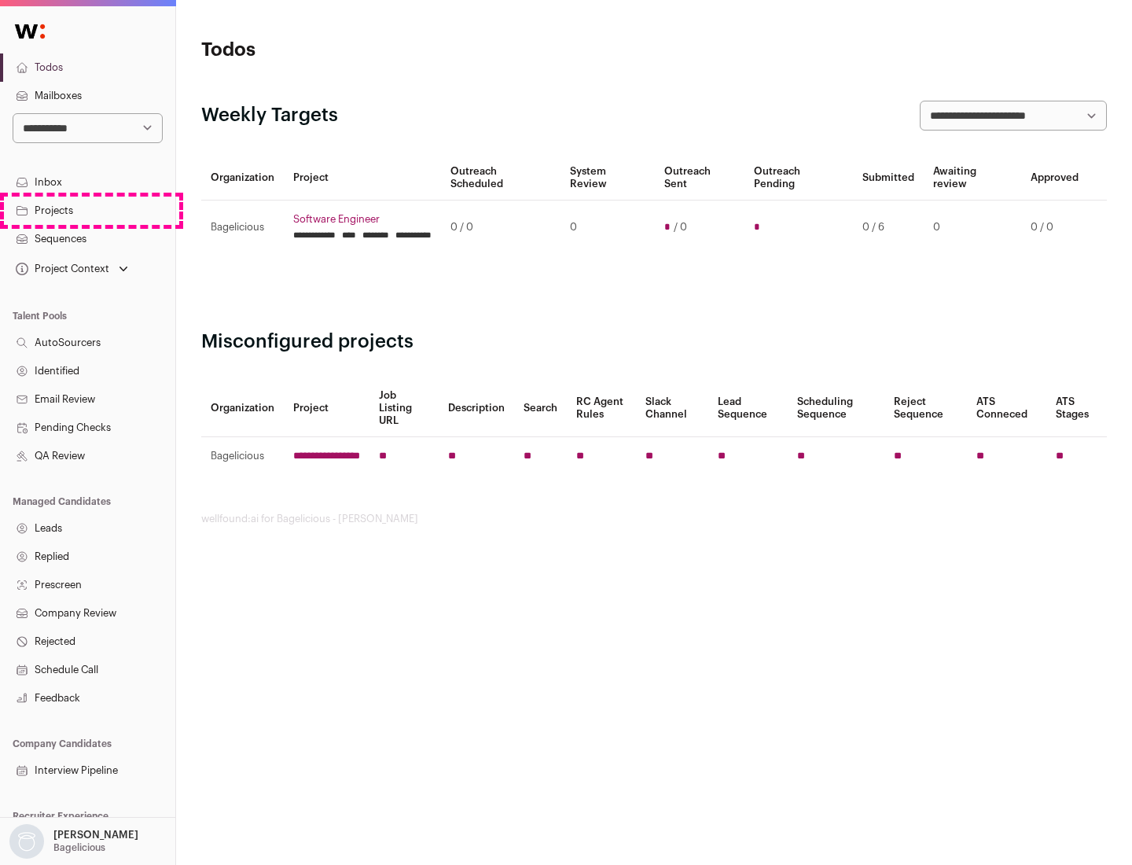  Describe the element at coordinates (748, 408) in the screenshot. I see `th: Lead Sequence` at that location.